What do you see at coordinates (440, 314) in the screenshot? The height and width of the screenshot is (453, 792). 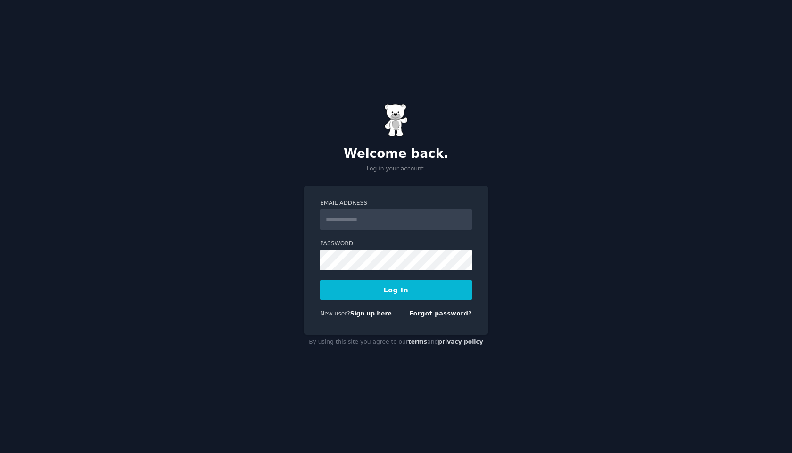 I see `a: Forgot password?` at bounding box center [440, 314].